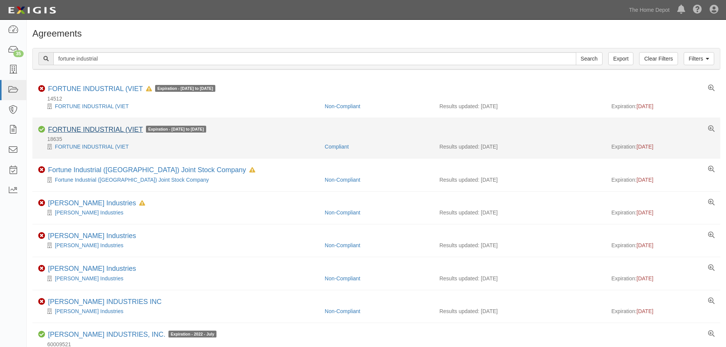  What do you see at coordinates (132, 335) in the screenshot?
I see `div: FORNEY INDUSTRIES, INC.` at bounding box center [132, 335].